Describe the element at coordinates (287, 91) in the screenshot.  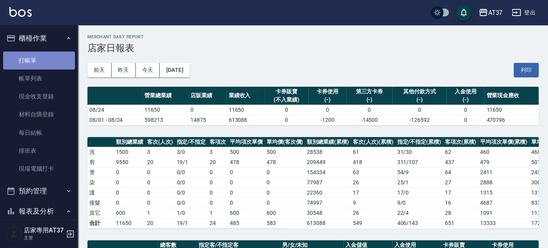
I see `div: 卡券販賣` at that location.